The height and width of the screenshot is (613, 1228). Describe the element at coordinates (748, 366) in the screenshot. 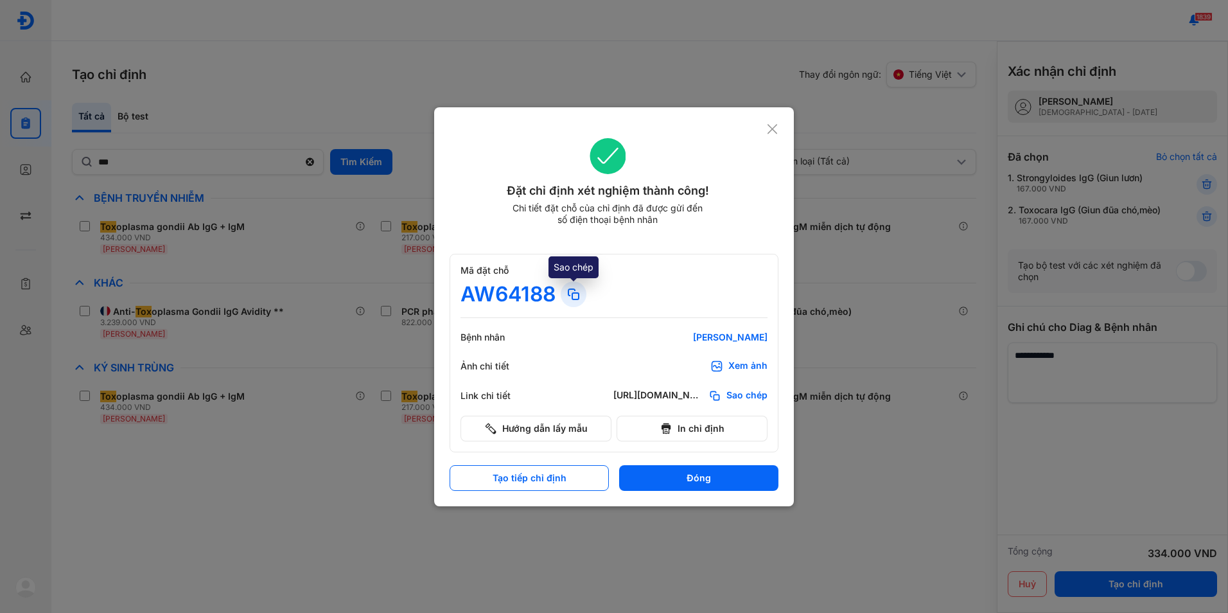

I see `div: Xem ảnh` at that location.